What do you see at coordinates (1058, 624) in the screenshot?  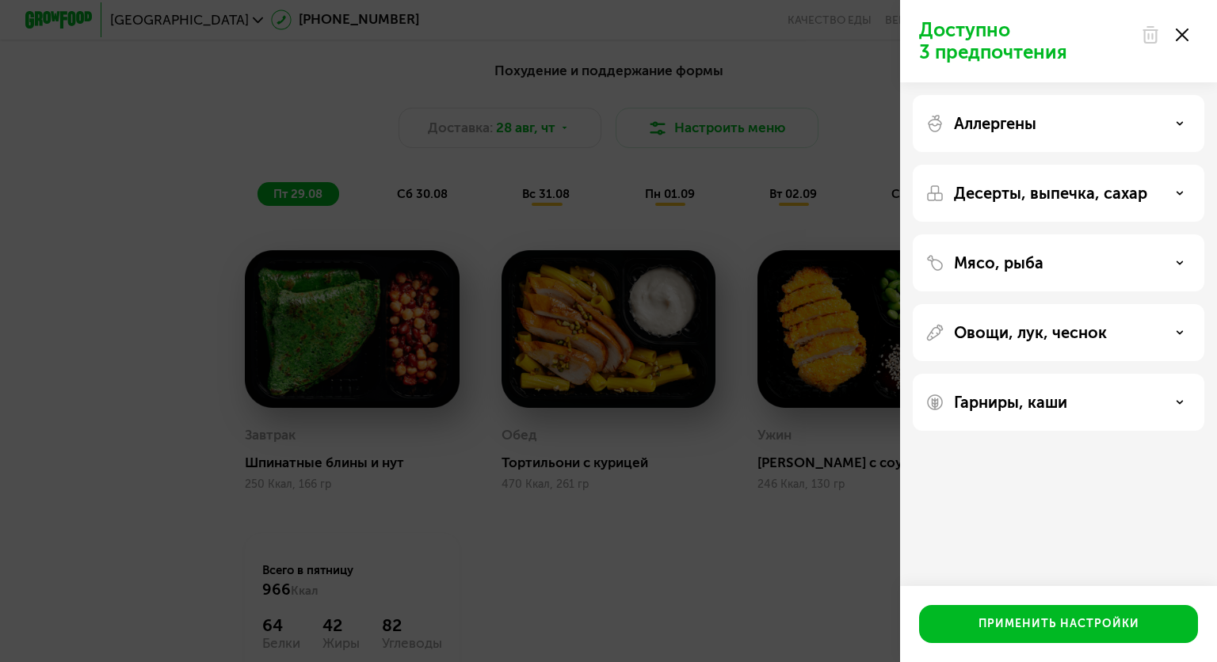 I see `button: Применить настройки` at bounding box center [1058, 624].